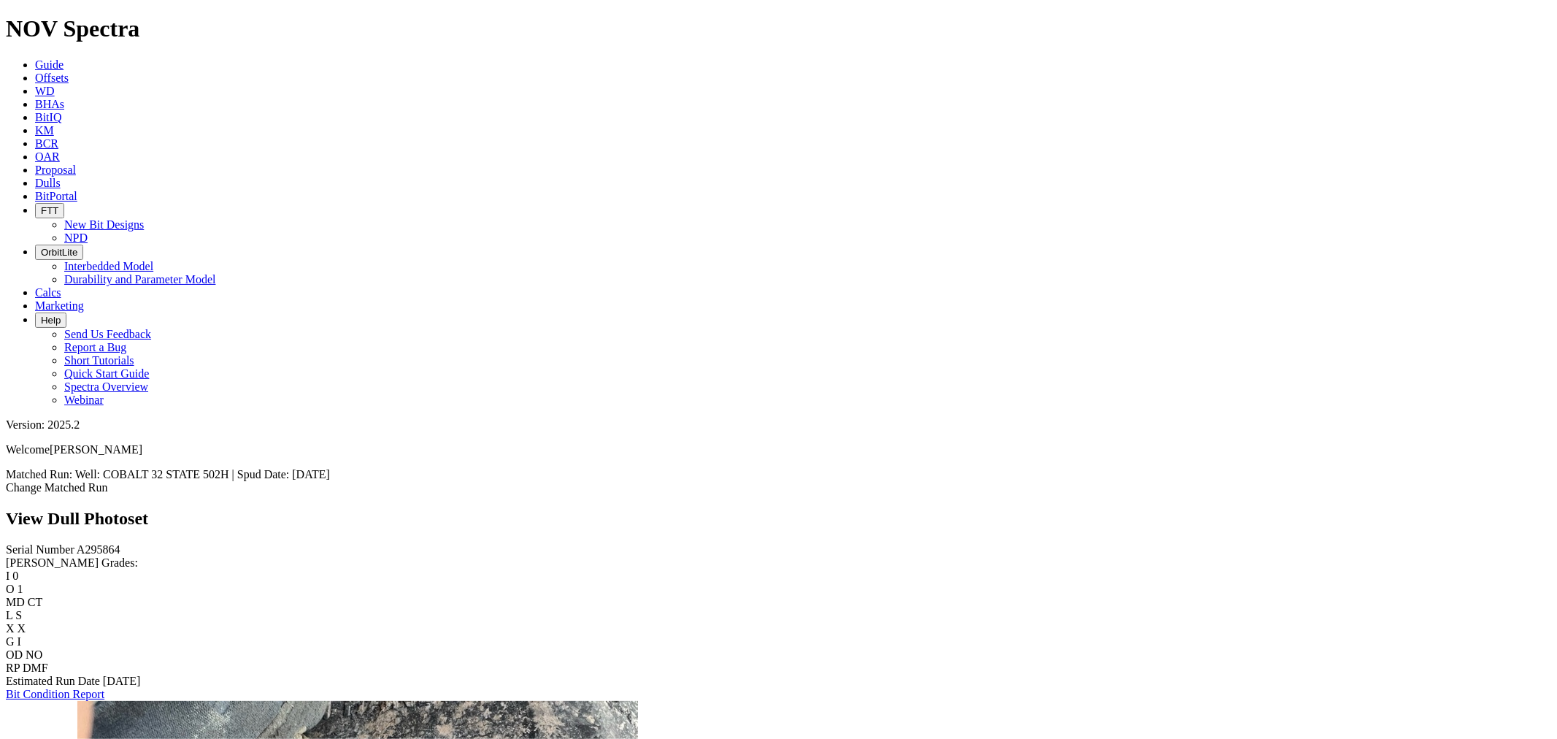 The image size is (1557, 739). Describe the element at coordinates (140, 279) in the screenshot. I see `a: Durability and Parameter Model` at that location.